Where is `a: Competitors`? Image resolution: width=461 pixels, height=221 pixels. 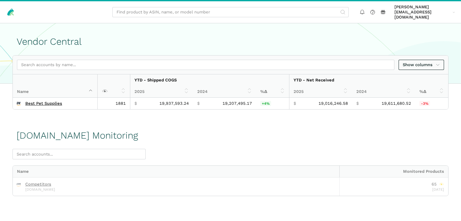 a: Competitors is located at coordinates (38, 185).